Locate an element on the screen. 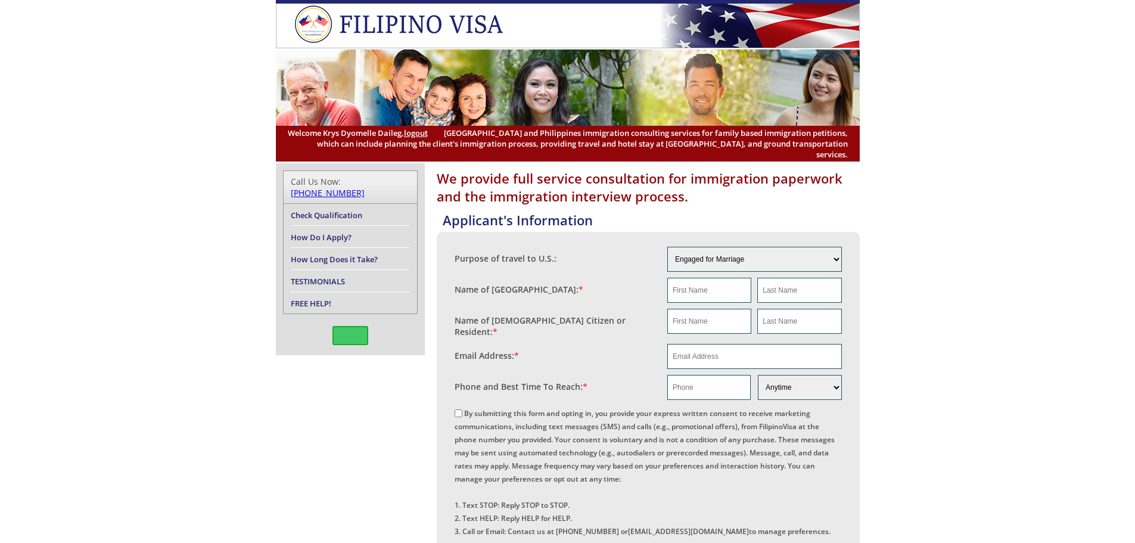  label: Email Address: is located at coordinates (487, 355).